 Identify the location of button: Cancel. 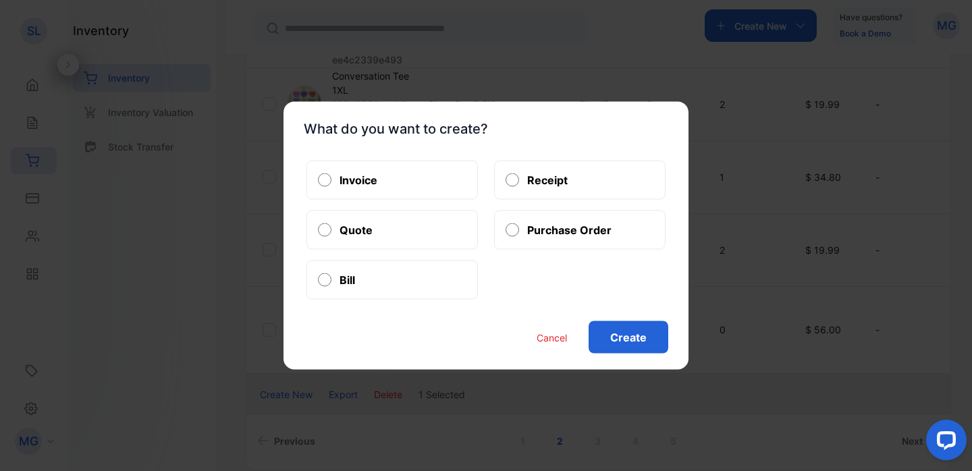
(551, 337).